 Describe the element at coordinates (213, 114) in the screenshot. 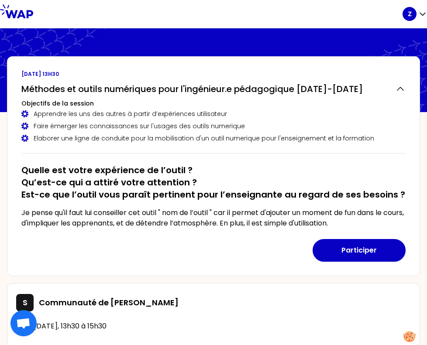

I see `div: Apprendre les uns des autres à partir d’expériences utilisateur` at that location.